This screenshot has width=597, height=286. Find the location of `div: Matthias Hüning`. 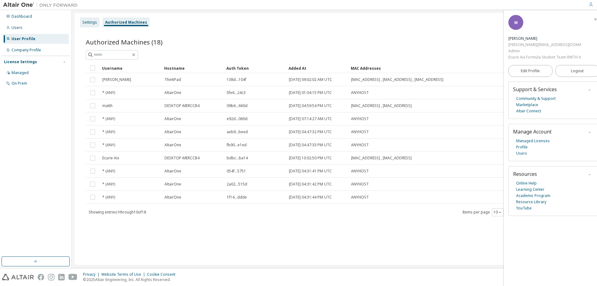

div: Matthias Hüning is located at coordinates (545, 39).